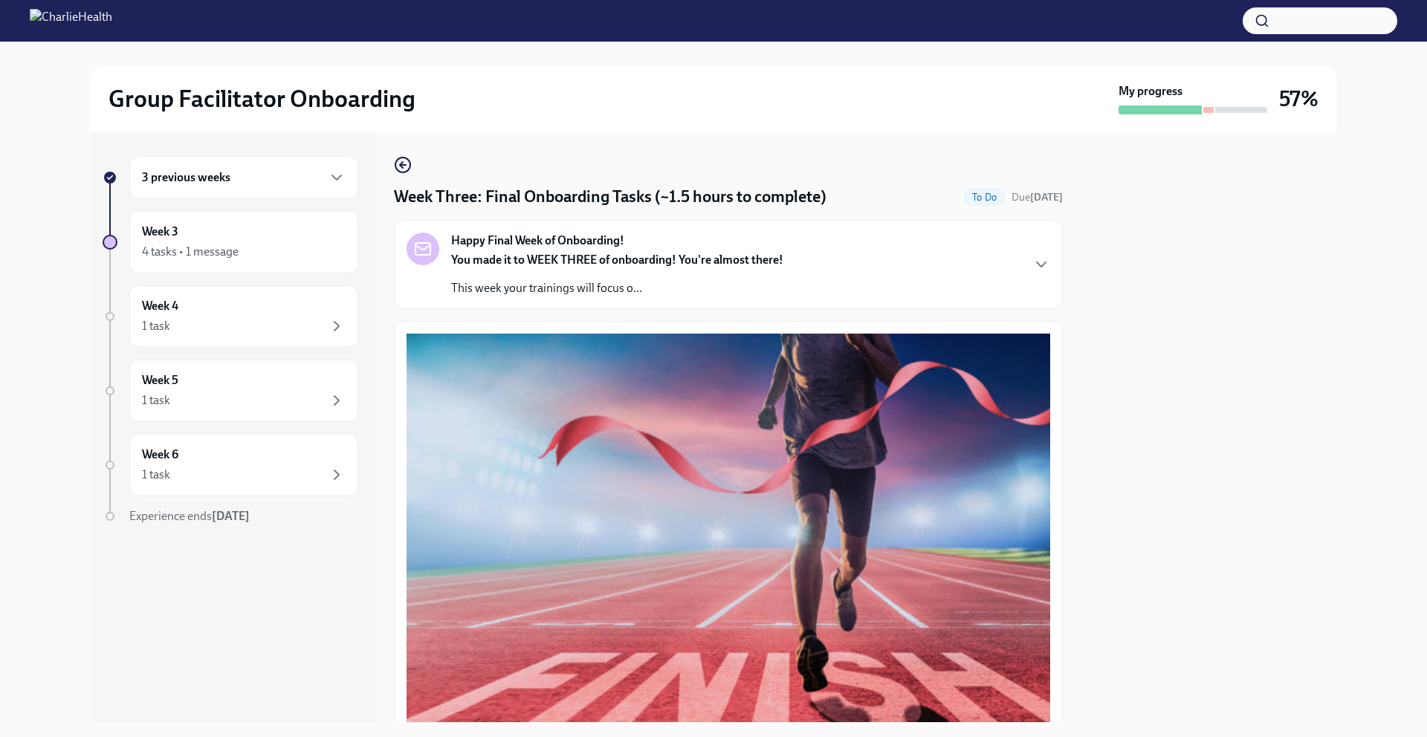 The image size is (1427, 737). I want to click on span: To Do, so click(984, 197).